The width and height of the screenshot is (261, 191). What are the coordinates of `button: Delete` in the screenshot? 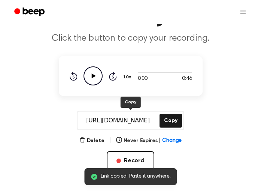 It's located at (92, 141).